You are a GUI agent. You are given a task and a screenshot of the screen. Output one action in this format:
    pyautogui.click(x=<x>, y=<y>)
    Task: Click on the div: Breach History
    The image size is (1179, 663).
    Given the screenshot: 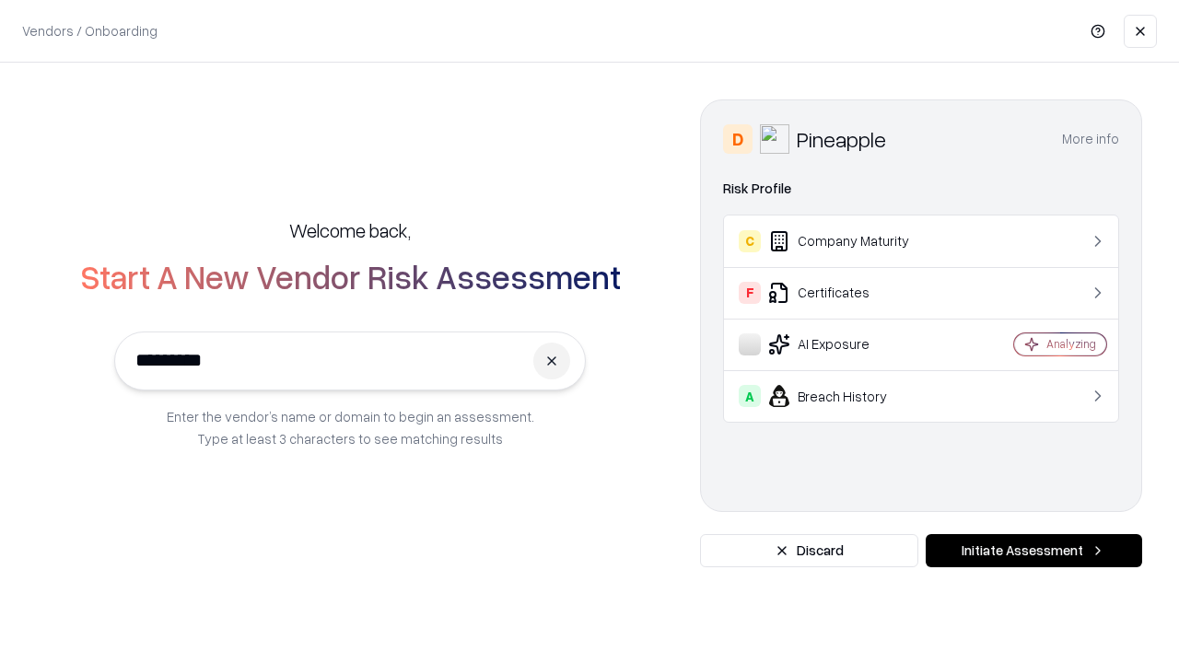 What is the action you would take?
    pyautogui.click(x=848, y=396)
    